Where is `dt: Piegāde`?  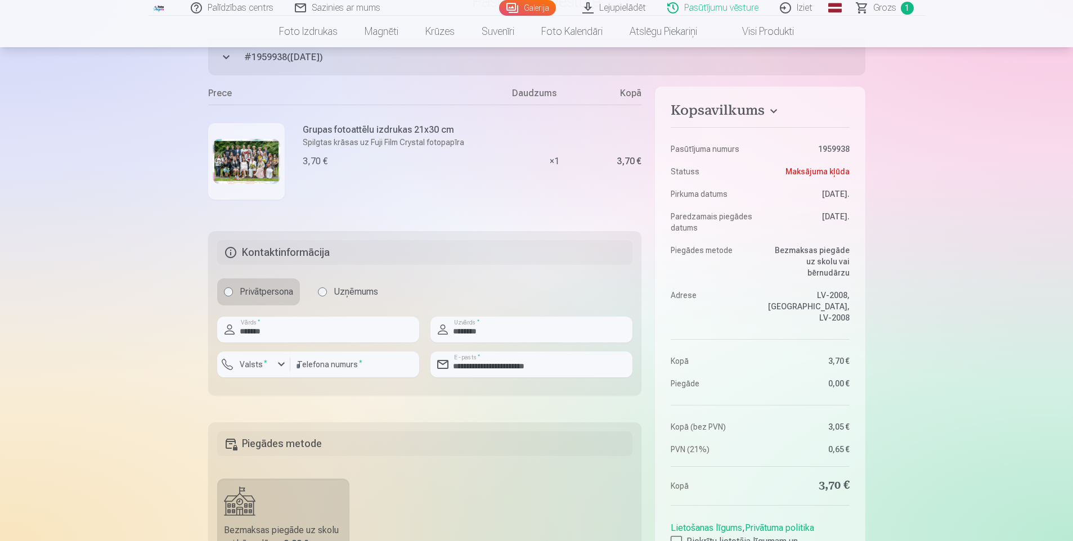 dt: Piegāde is located at coordinates (712, 384).